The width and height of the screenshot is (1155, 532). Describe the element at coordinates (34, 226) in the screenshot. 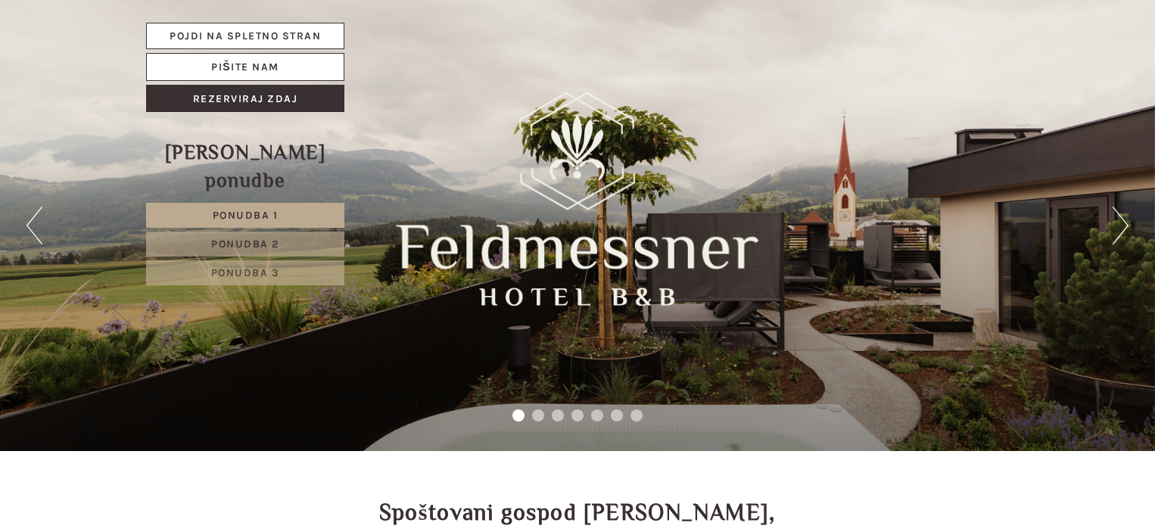

I see `button: Prejšnji` at that location.